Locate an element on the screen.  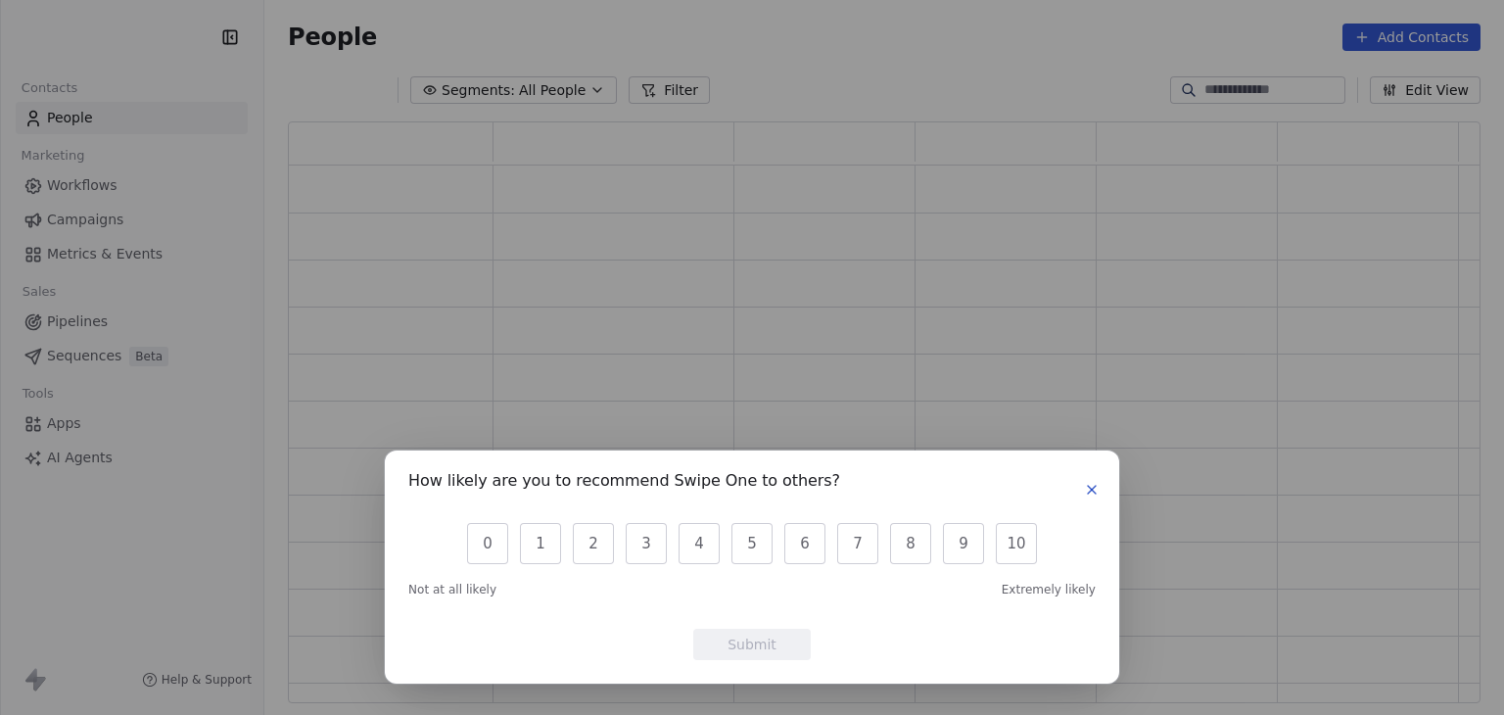
button: 0 is located at coordinates (488, 543).